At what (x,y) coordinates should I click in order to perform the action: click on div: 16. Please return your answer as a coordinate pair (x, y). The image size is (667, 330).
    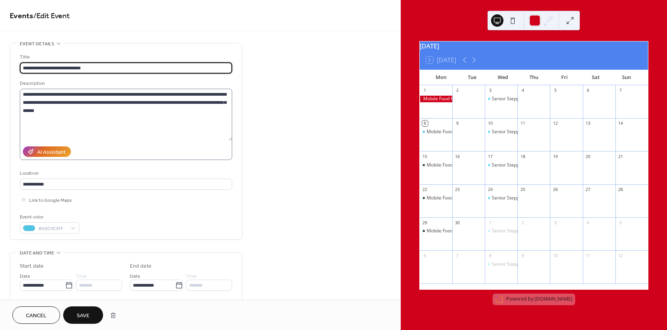
    Looking at the image, I should click on (457, 156).